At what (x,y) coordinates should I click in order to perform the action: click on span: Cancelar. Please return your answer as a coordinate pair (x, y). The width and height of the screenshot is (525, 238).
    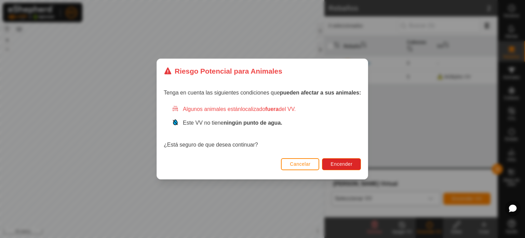
    Looking at the image, I should click on (300, 164).